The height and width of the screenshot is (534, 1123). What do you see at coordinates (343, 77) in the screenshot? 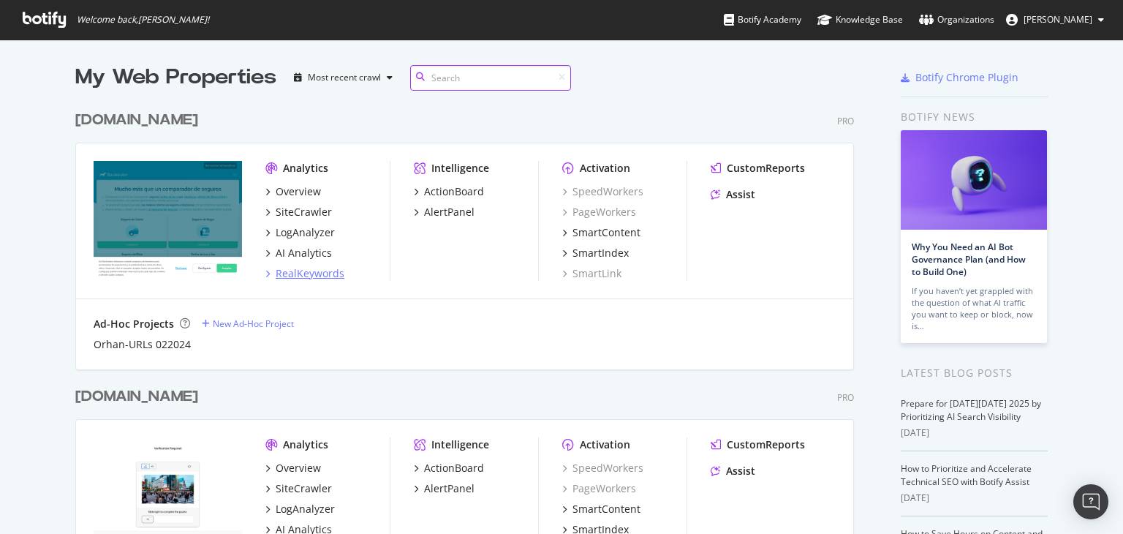
I see `button: Most recent crawl` at bounding box center [343, 77].